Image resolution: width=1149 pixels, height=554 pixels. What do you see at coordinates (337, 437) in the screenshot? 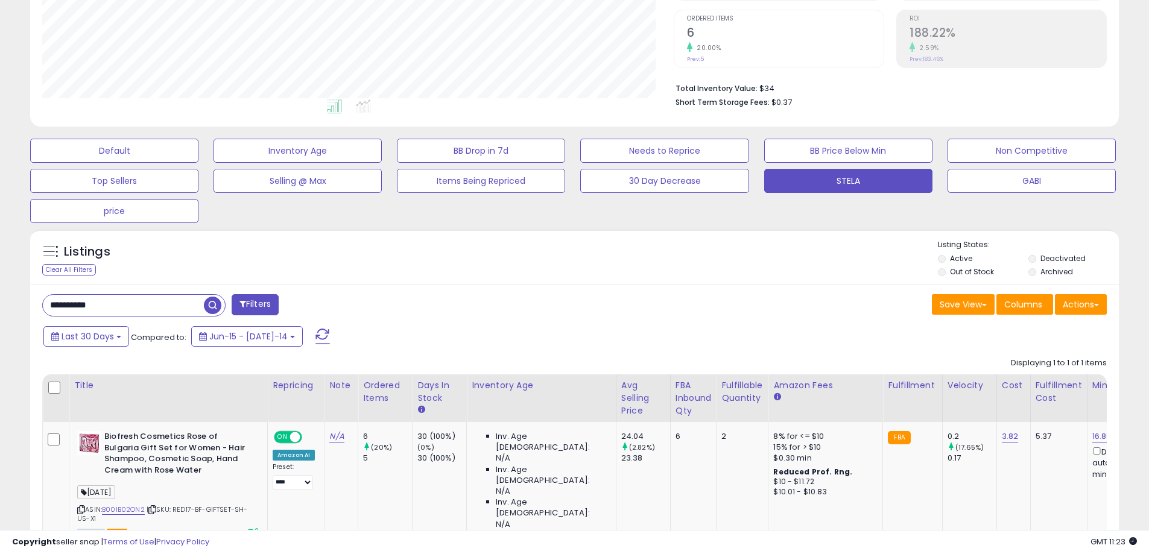
I see `a: N/A` at bounding box center [337, 437].